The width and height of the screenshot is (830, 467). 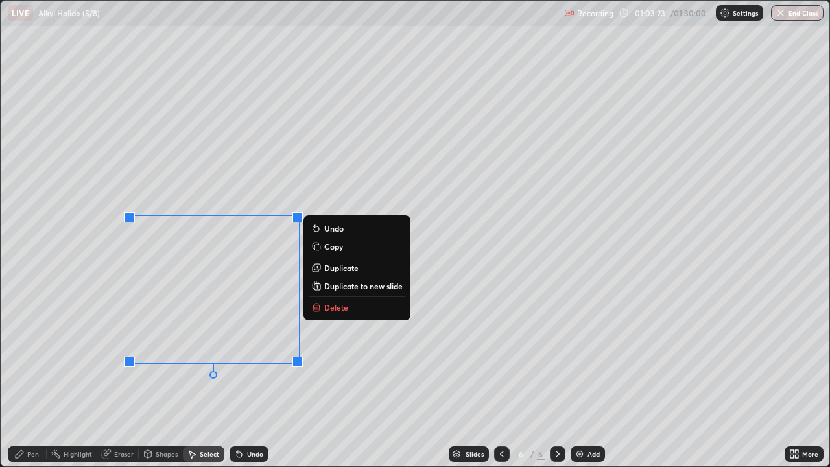 I want to click on button: Delete, so click(x=357, y=307).